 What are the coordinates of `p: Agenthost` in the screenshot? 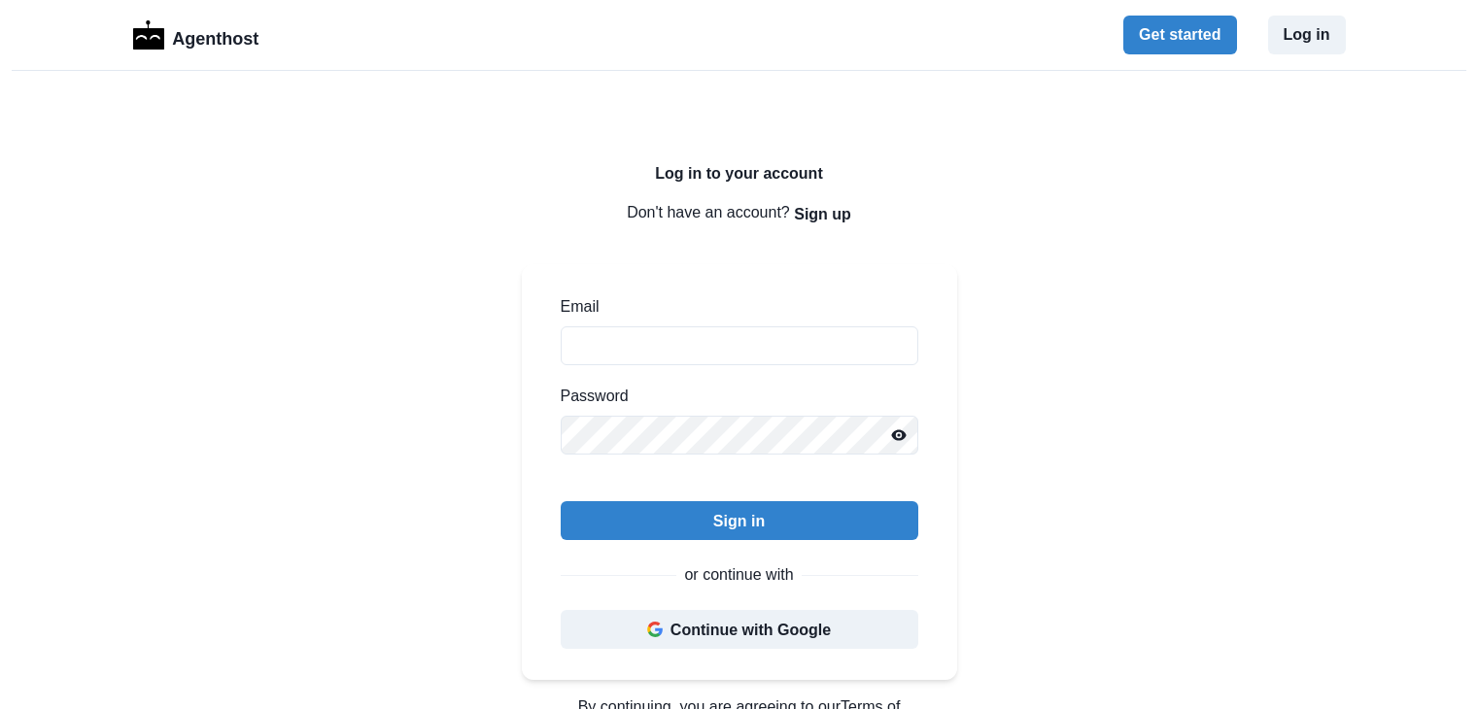 It's located at (215, 35).